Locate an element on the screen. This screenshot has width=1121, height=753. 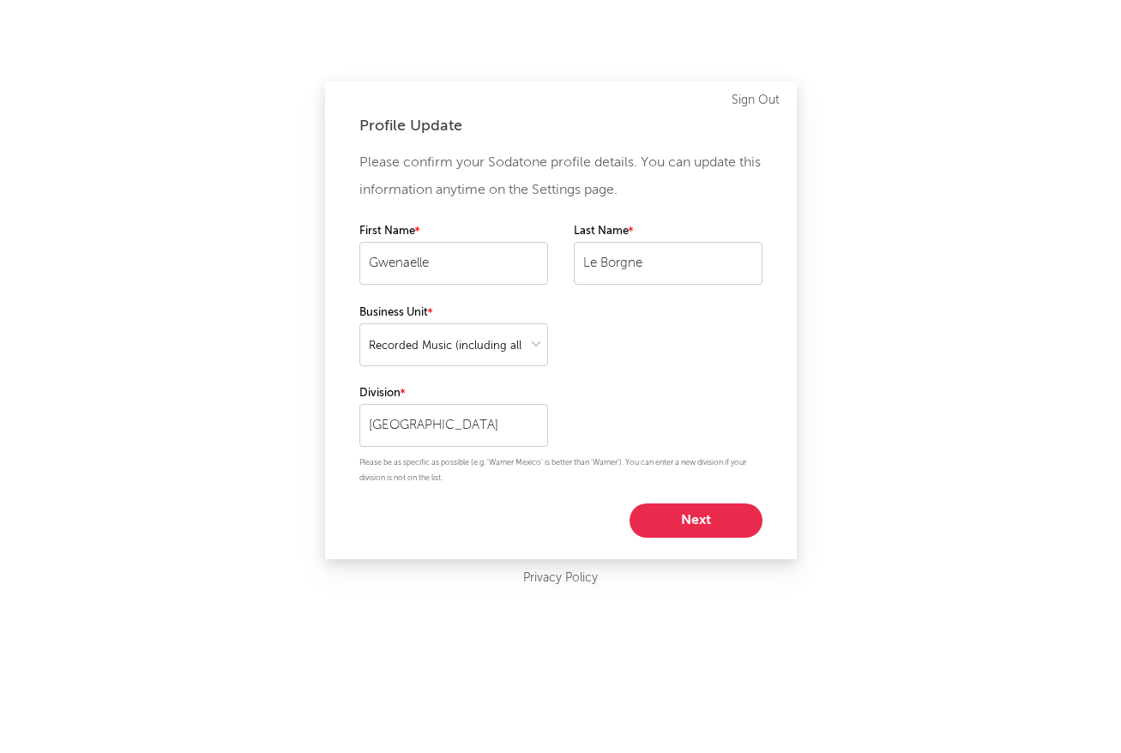
label: Last Name is located at coordinates (668, 232).